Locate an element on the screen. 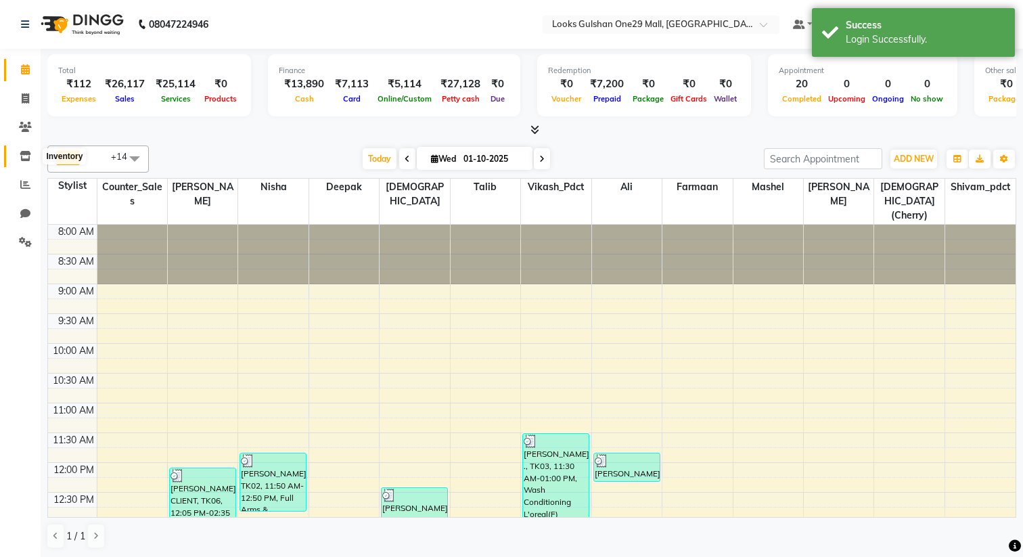  div: 10:30 AM is located at coordinates (73, 380).